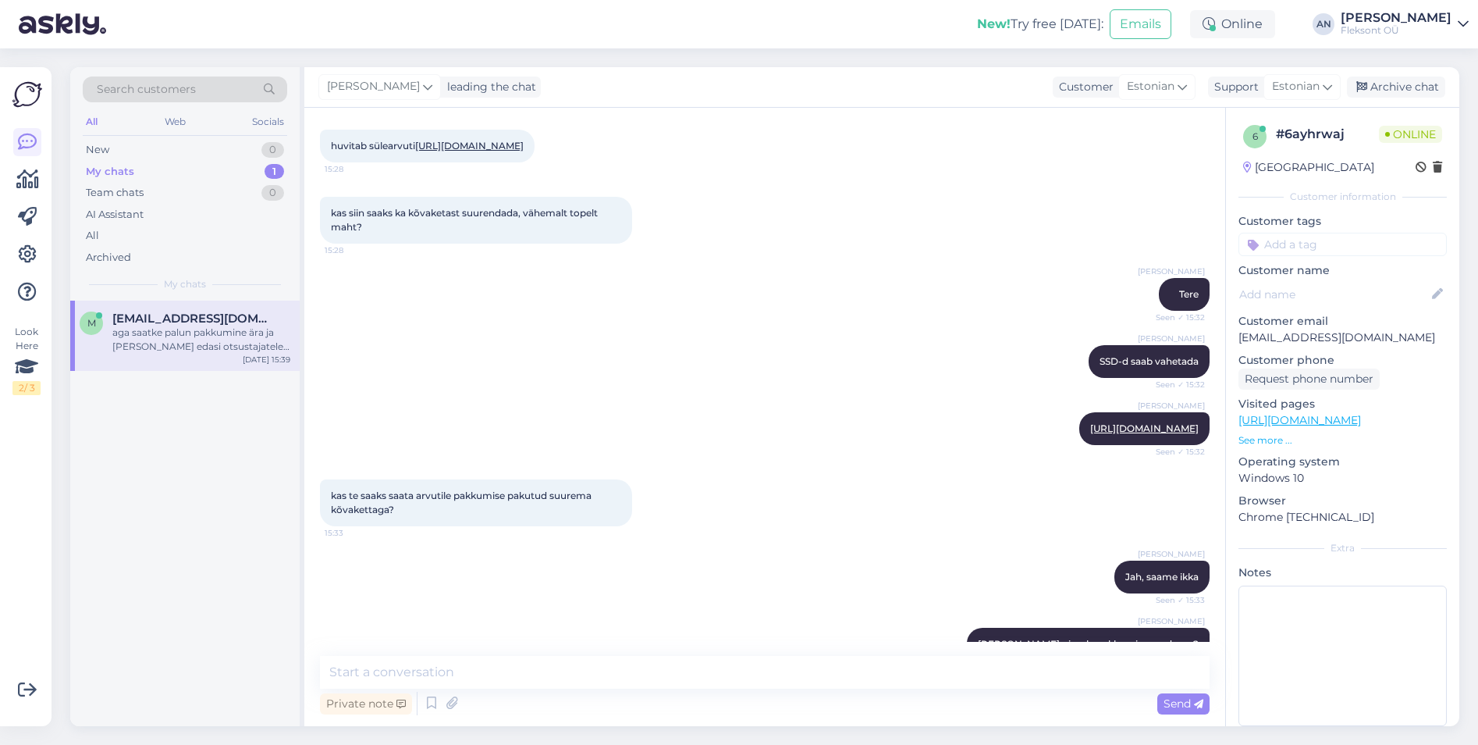 The width and height of the screenshot is (1478, 745). What do you see at coordinates (115, 215) in the screenshot?
I see `div: AI Assistant` at bounding box center [115, 215].